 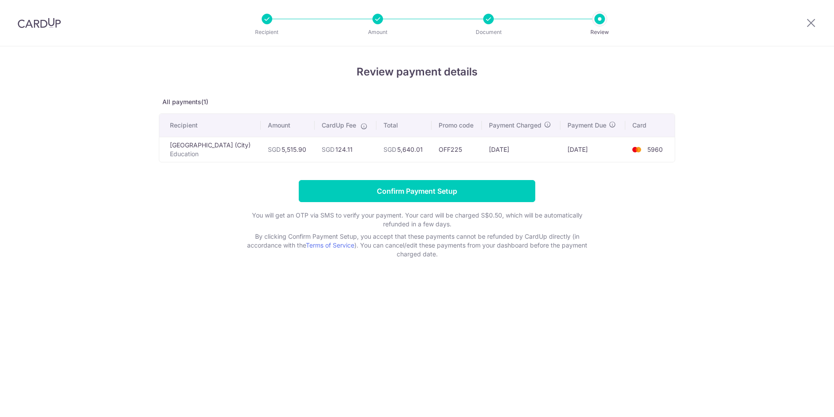 I want to click on span: Payment Due, so click(x=587, y=125).